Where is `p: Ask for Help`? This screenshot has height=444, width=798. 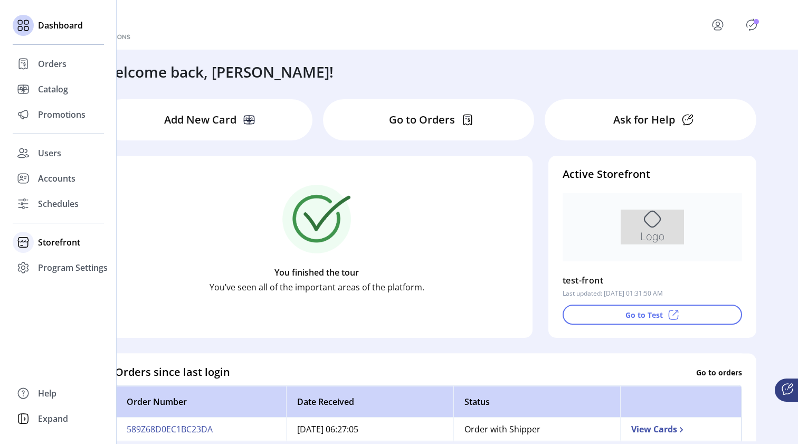
p: Ask for Help is located at coordinates (644, 120).